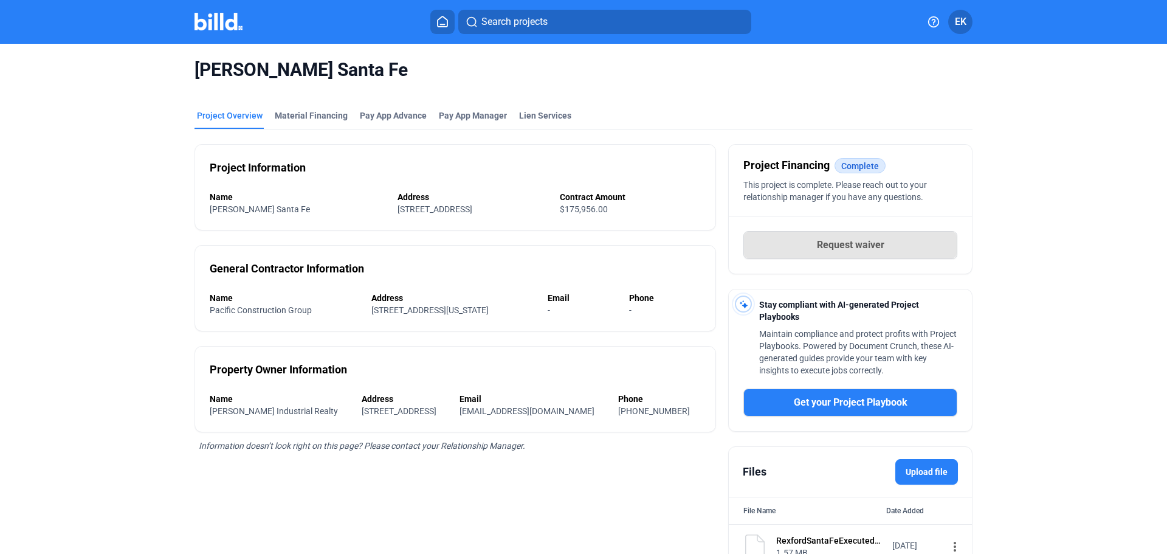  I want to click on img: Billd Company Logo, so click(218, 21).